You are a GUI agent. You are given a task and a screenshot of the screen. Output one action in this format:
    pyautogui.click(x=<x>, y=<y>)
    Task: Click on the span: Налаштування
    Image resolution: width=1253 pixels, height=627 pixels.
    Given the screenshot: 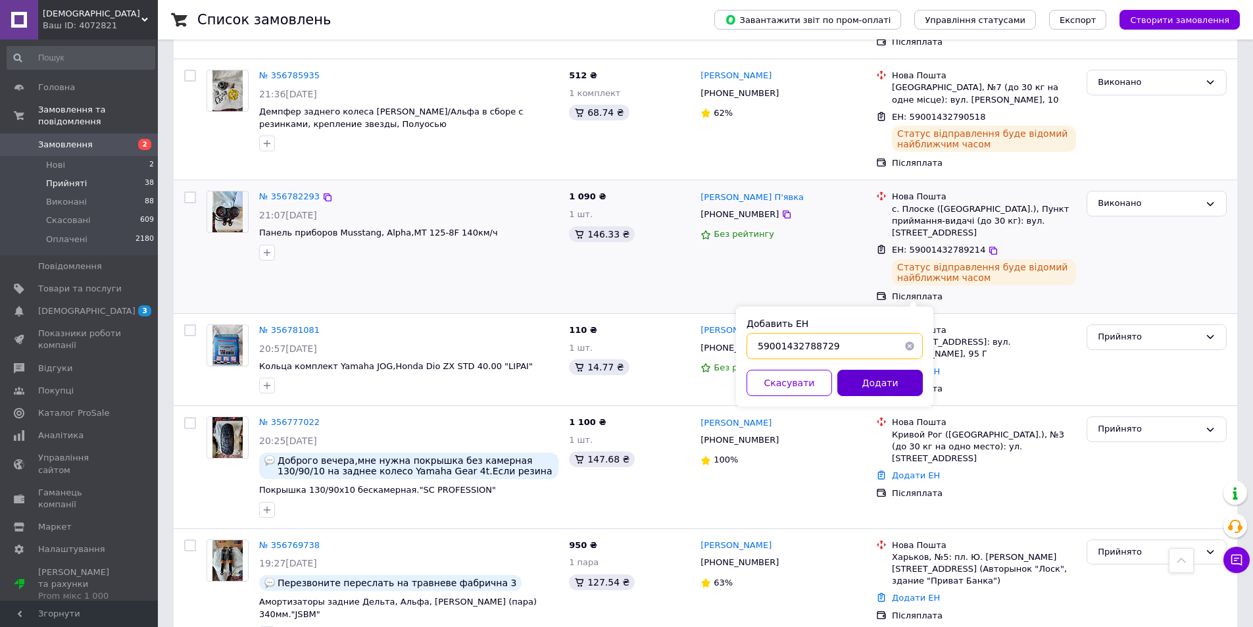 What is the action you would take?
    pyautogui.click(x=72, y=549)
    